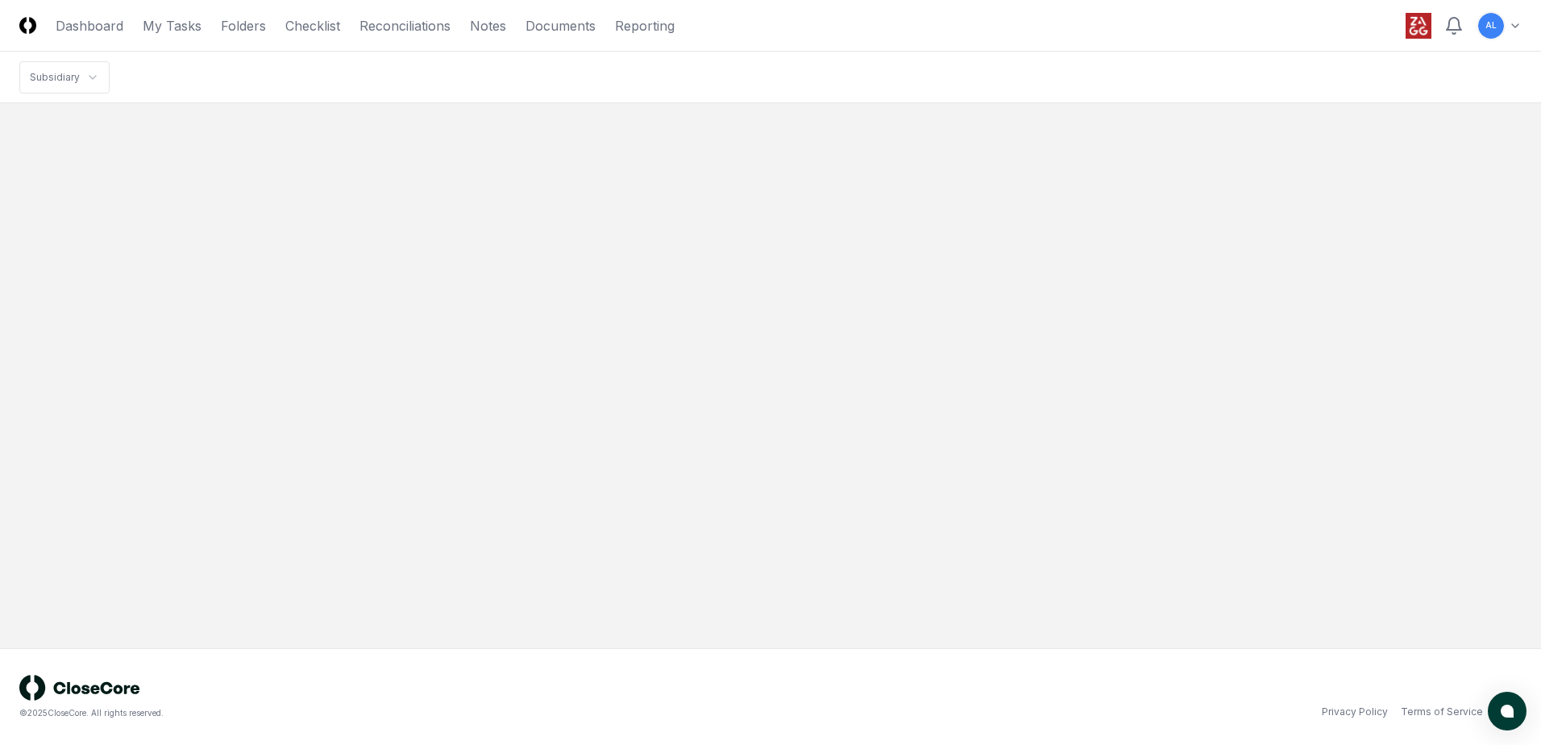 The height and width of the screenshot is (745, 1541). Describe the element at coordinates (1441, 711) in the screenshot. I see `a: Terms of Service` at that location.